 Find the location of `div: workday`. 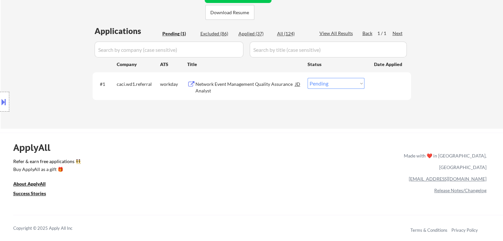

div: workday is located at coordinates (174, 84).